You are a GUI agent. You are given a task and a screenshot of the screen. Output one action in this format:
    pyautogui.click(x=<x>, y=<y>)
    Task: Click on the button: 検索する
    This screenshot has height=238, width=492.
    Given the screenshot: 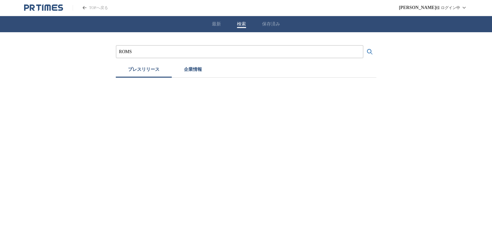 What is the action you would take?
    pyautogui.click(x=370, y=52)
    